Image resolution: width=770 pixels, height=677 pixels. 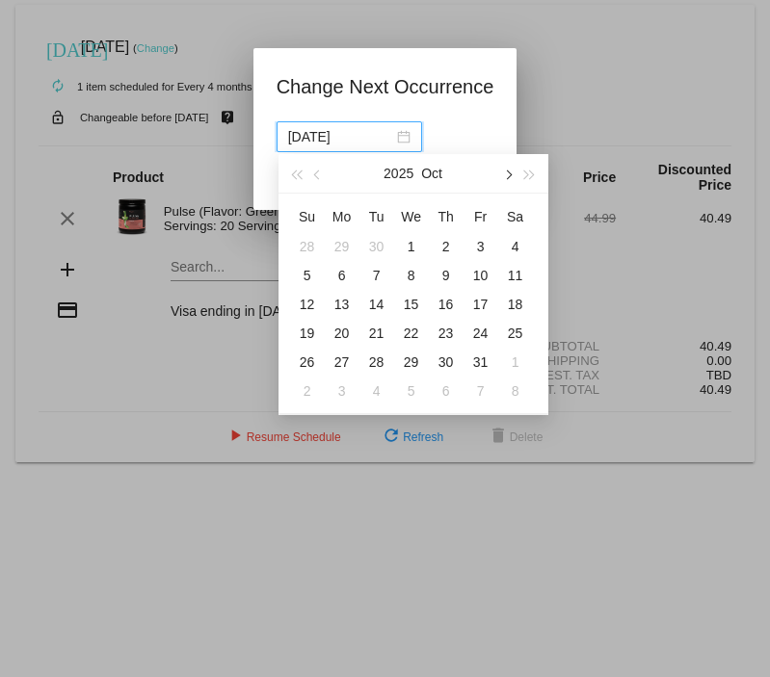 What do you see at coordinates (515, 304) in the screenshot?
I see `div: 18` at bounding box center [515, 304].